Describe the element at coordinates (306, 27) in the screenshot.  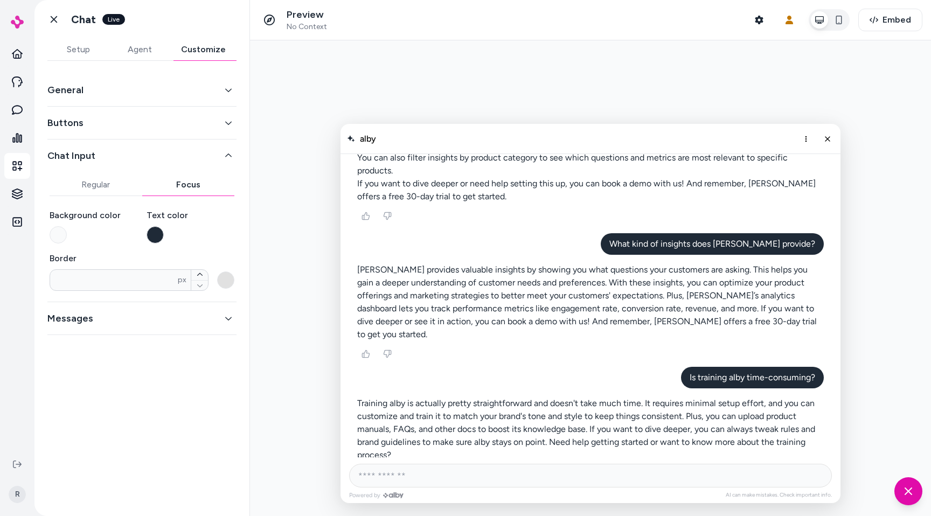
I see `span: No Context` at that location.